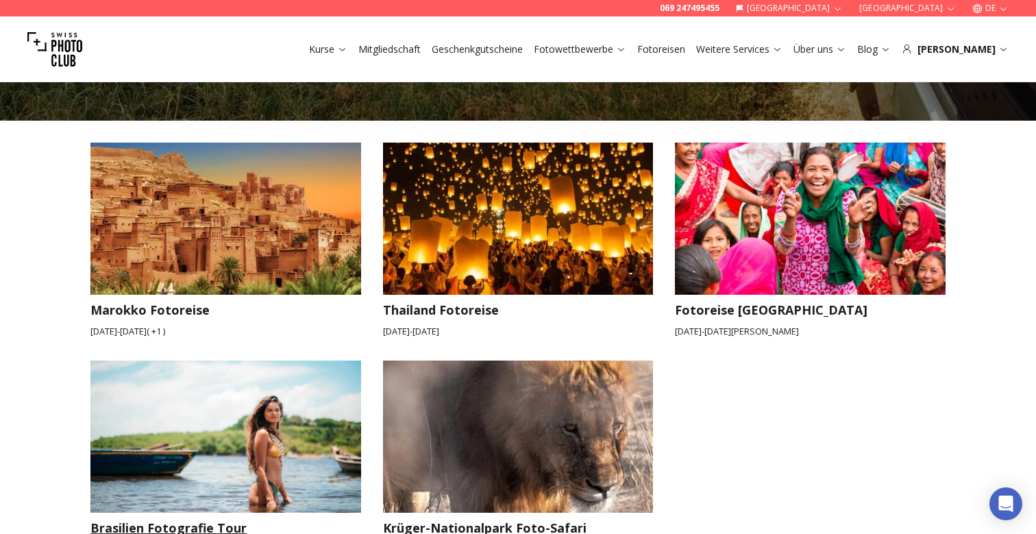  Describe the element at coordinates (518, 436) in the screenshot. I see `img: Krüger-Nationalpark Foto-Safari Südafrika` at that location.